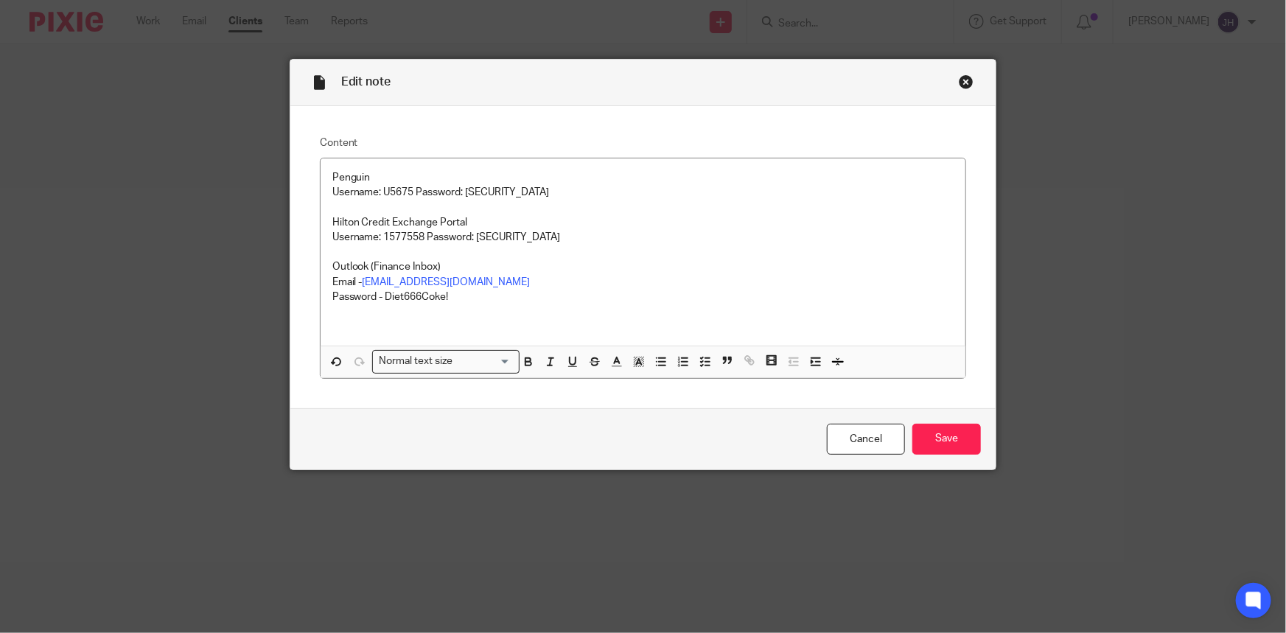 The width and height of the screenshot is (1286, 633). I want to click on label: Content, so click(644, 143).